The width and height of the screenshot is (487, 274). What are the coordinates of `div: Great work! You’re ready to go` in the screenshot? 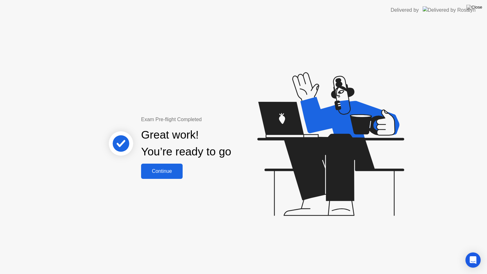 It's located at (186, 143).